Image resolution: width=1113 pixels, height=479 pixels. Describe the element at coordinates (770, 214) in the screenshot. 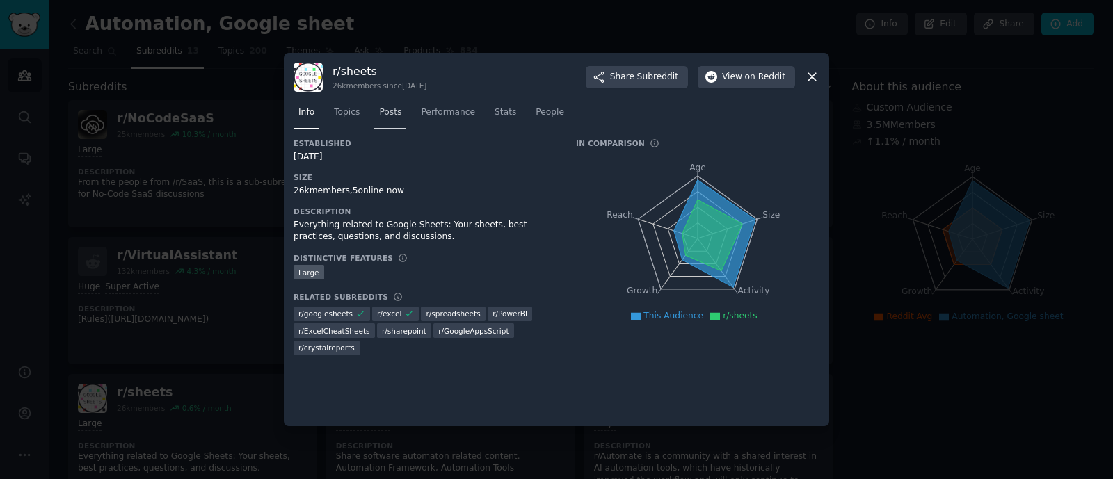

I see `tspan: Size` at that location.